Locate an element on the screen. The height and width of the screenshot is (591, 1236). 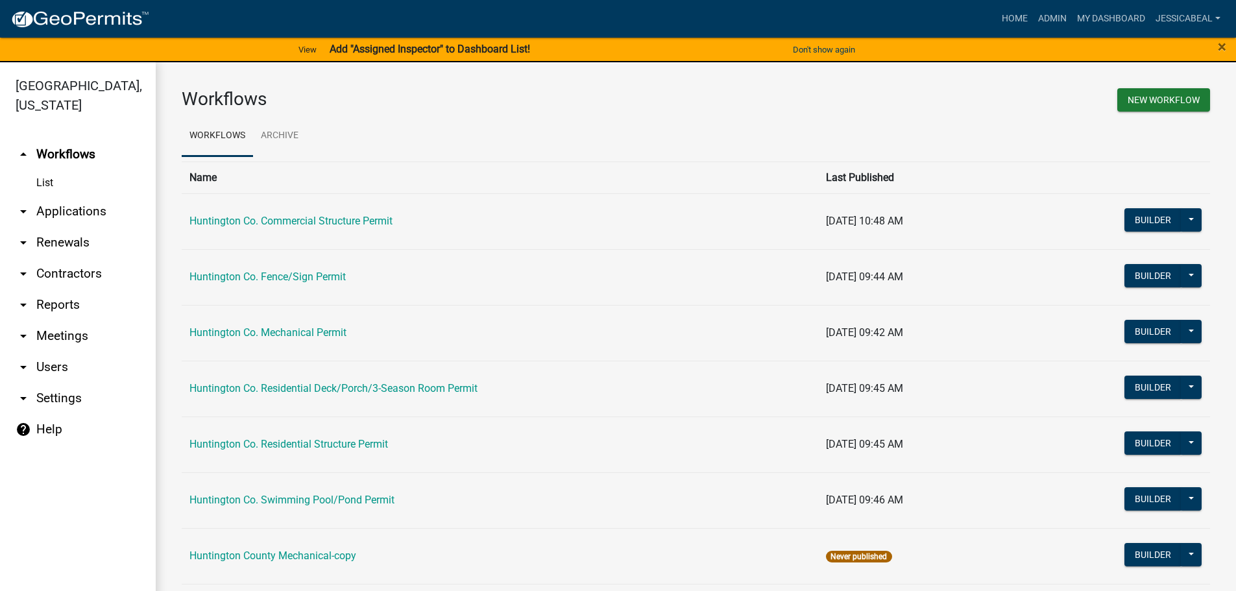
a: View is located at coordinates (308, 49).